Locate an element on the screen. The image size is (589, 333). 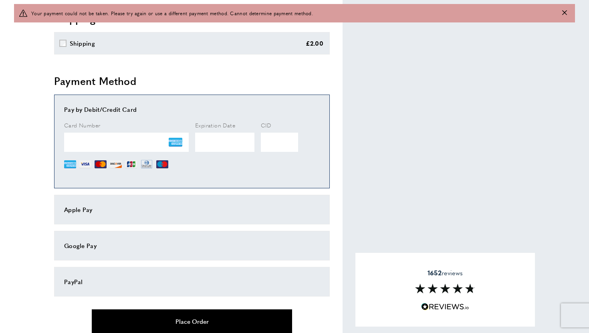
span: Expiration Date is located at coordinates (215, 125).